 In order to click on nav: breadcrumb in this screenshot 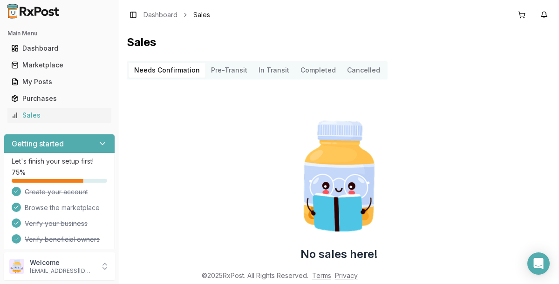, I will do `click(176, 15)`.